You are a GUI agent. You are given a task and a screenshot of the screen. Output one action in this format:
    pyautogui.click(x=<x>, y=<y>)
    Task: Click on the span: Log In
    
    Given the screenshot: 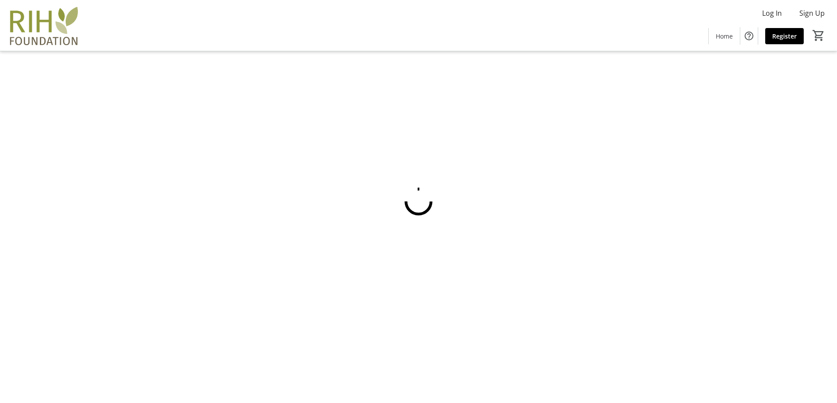 What is the action you would take?
    pyautogui.click(x=772, y=13)
    